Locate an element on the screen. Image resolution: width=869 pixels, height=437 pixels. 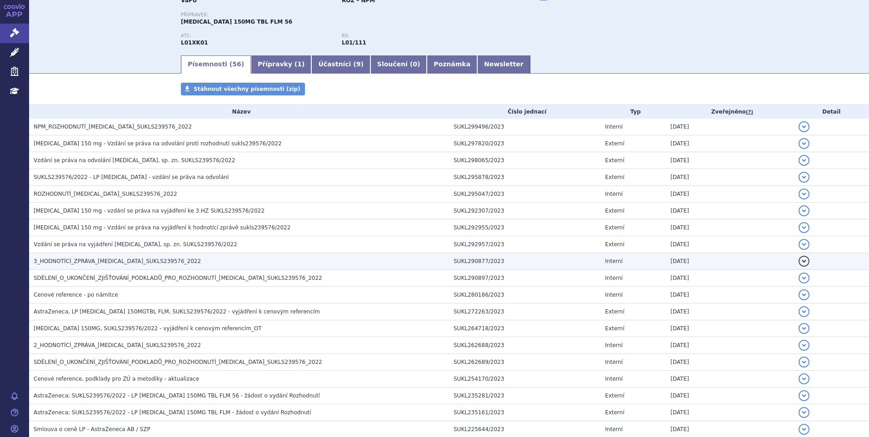
td: SUKL292957/2023 is located at coordinates (525, 245).